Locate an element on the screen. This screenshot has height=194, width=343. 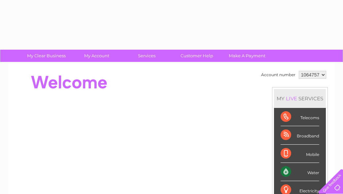
a: Customer Help is located at coordinates (197, 55).